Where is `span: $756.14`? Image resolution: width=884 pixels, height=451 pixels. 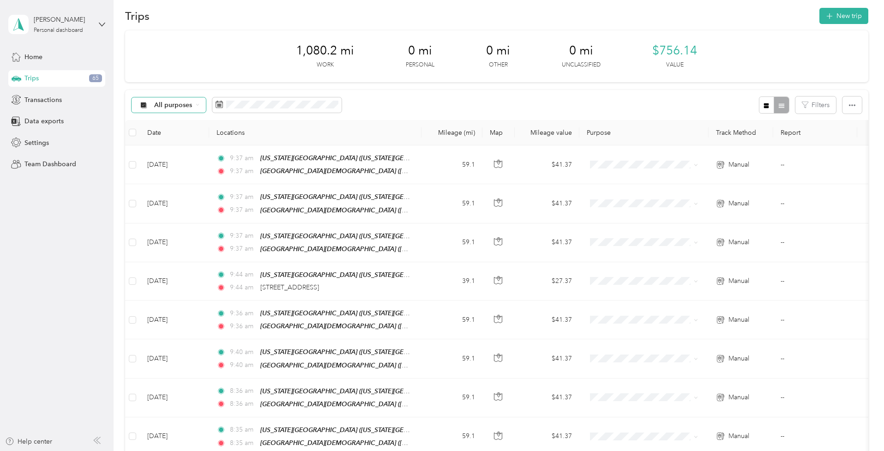 span: $756.14 is located at coordinates (675, 51).